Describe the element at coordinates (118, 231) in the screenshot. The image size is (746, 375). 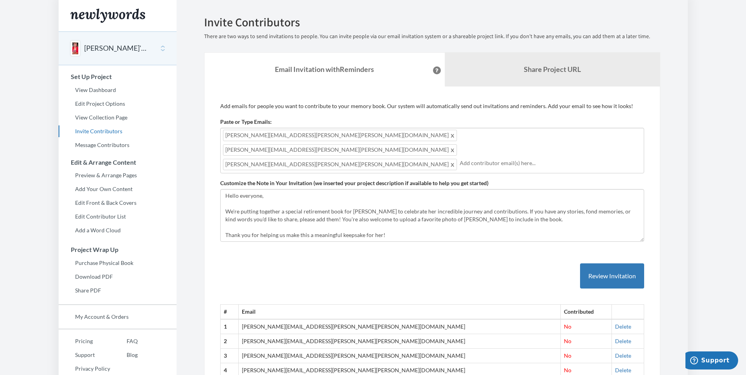
I see `a: Add a Word Cloud` at that location.